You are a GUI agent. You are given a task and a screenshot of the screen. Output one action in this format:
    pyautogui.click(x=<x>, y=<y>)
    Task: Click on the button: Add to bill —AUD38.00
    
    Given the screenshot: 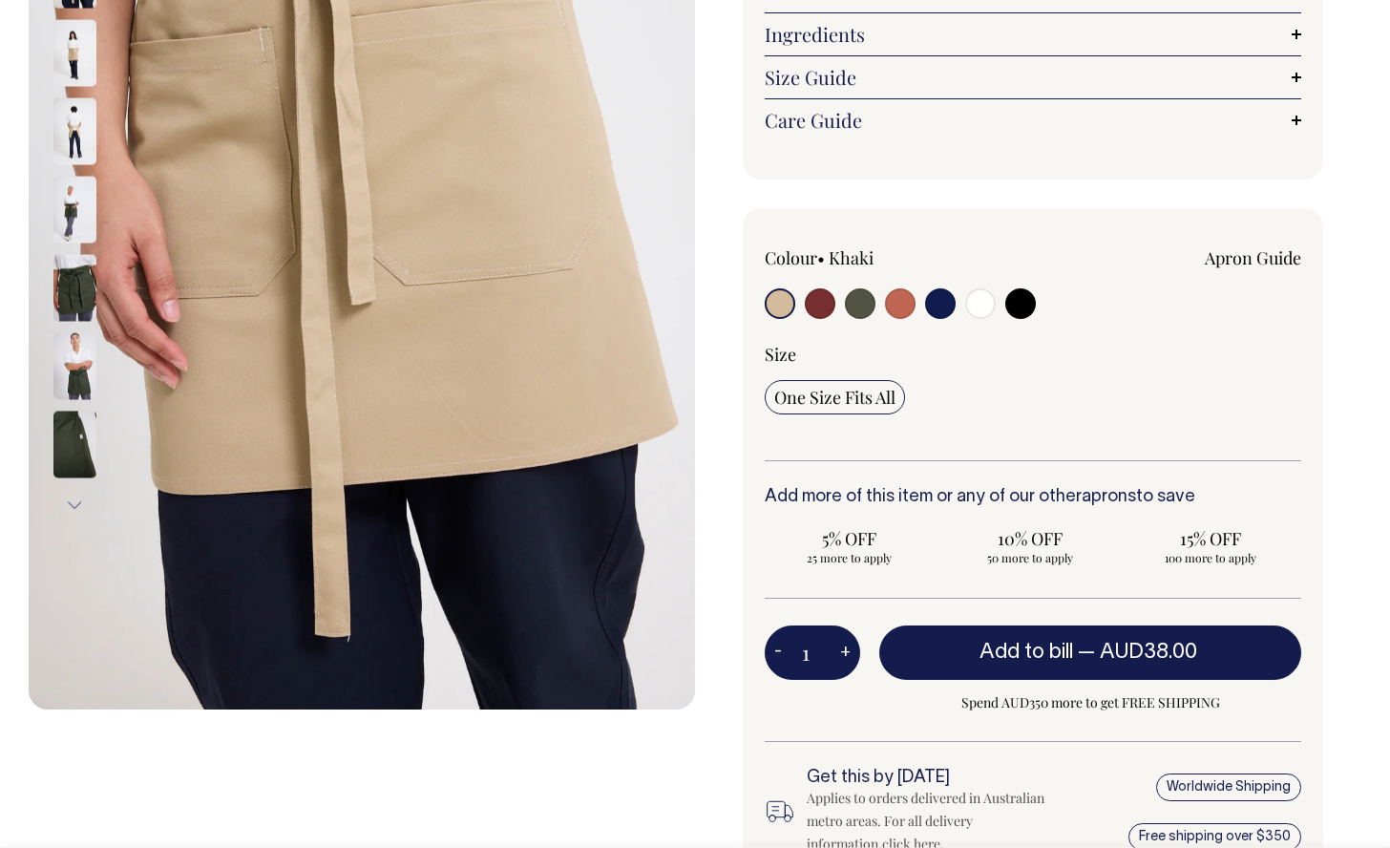 What is the action you would take?
    pyautogui.click(x=1090, y=652)
    